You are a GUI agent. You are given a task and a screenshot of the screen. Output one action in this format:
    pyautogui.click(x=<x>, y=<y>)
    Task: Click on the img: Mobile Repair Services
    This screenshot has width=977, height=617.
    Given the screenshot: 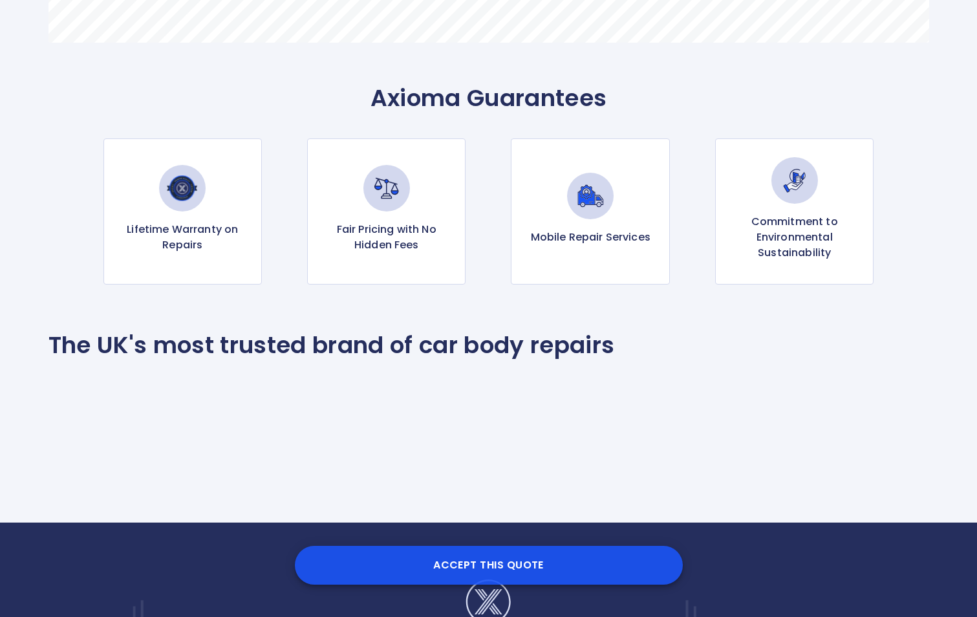 What is the action you would take?
    pyautogui.click(x=590, y=196)
    